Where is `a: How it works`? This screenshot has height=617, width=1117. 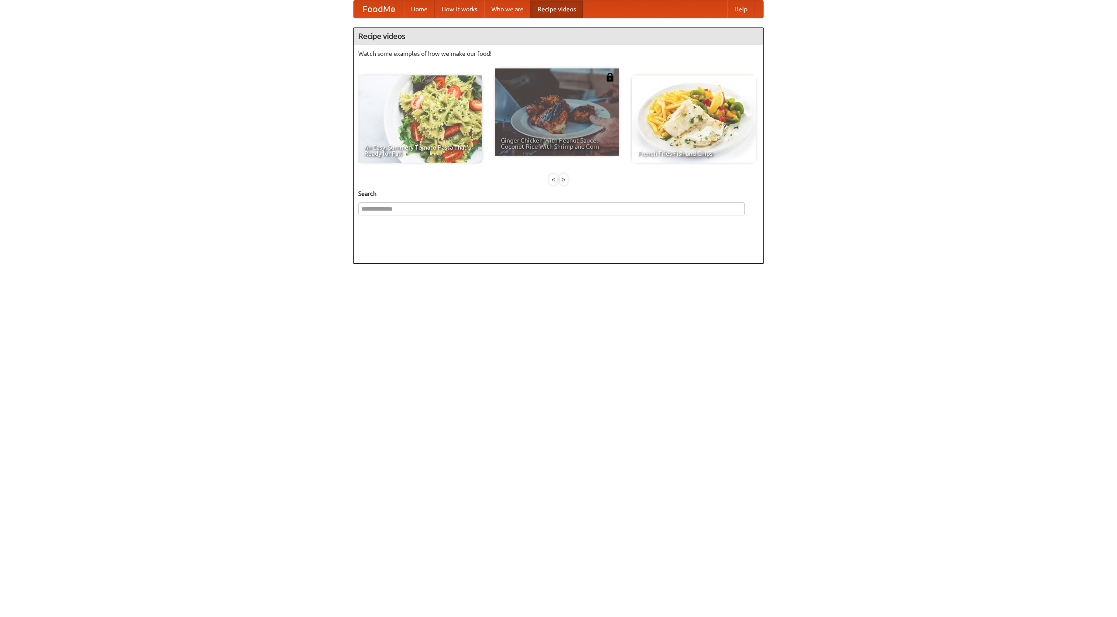
a: How it works is located at coordinates (459, 9).